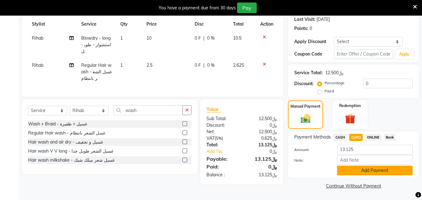 The height and width of the screenshot is (200, 422). Describe the element at coordinates (225, 151) in the screenshot. I see `a: Add Tip` at that location.